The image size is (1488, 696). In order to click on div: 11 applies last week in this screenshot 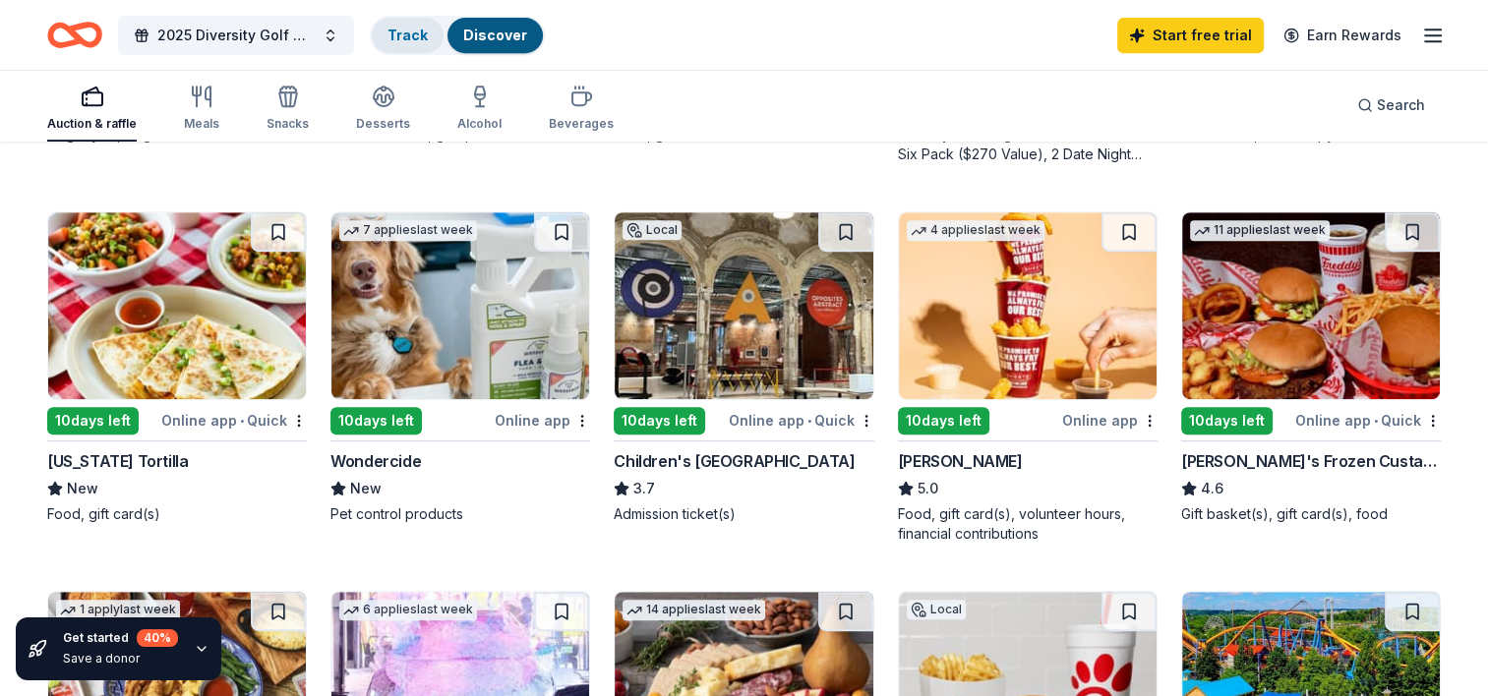, I will do `click(1260, 230)`.